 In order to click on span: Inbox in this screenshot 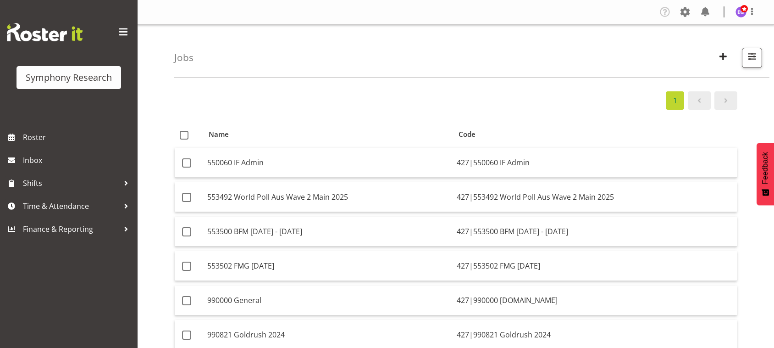, I will do `click(78, 160)`.